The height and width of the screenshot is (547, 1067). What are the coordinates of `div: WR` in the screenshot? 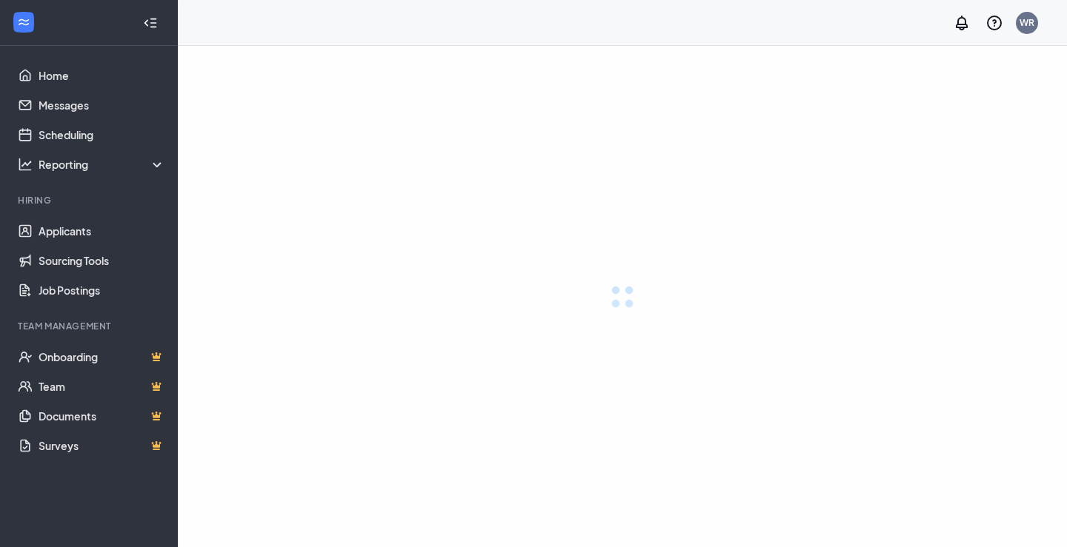 It's located at (1027, 22).